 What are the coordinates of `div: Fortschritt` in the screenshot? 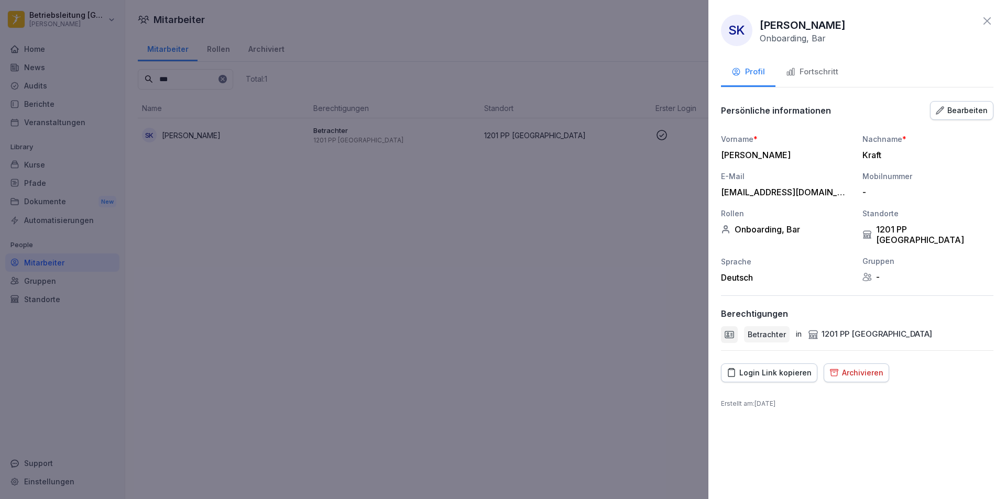 It's located at (812, 72).